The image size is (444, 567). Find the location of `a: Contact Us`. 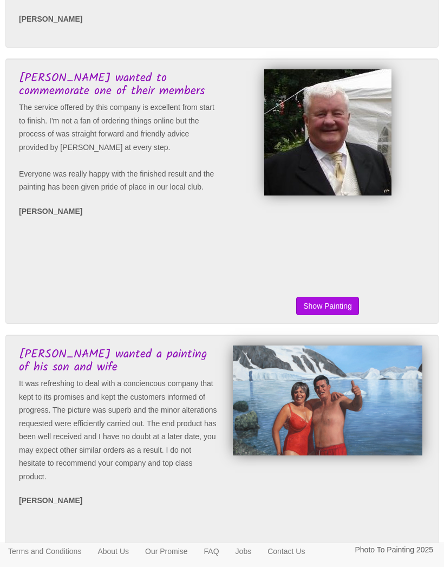

a: Contact Us is located at coordinates (286, 551).